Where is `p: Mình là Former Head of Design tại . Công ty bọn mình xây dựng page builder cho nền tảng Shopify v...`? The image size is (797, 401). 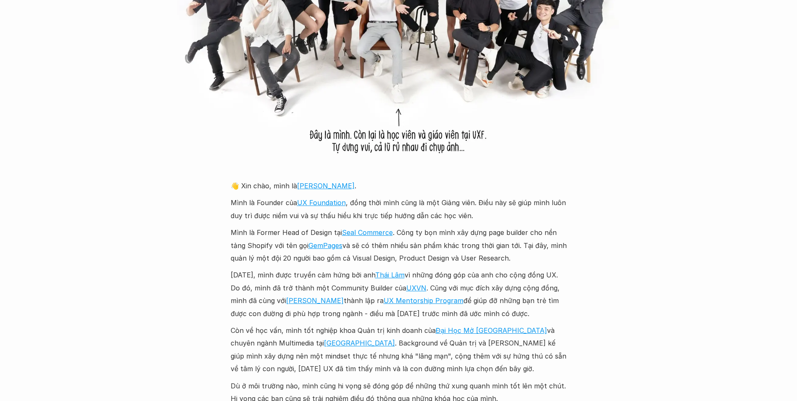 p: Mình là Former Head of Design tại . Công ty bọn mình xây dựng page builder cho nền tảng Shopify v... is located at coordinates (399, 245).